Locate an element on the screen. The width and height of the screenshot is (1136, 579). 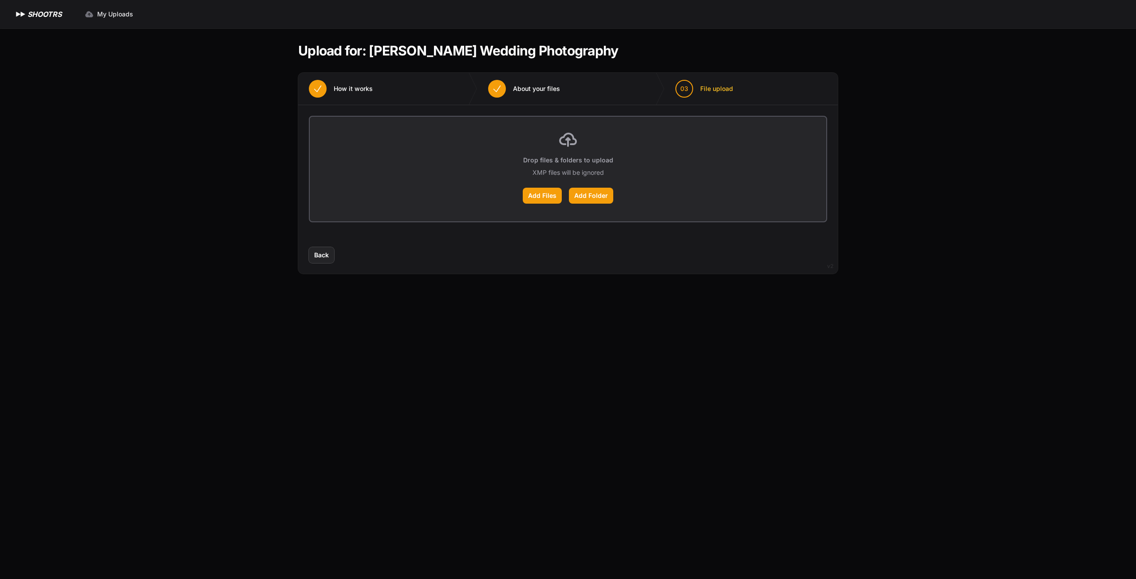
a: SHOOTRS SHOOTRS is located at coordinates (38, 14).